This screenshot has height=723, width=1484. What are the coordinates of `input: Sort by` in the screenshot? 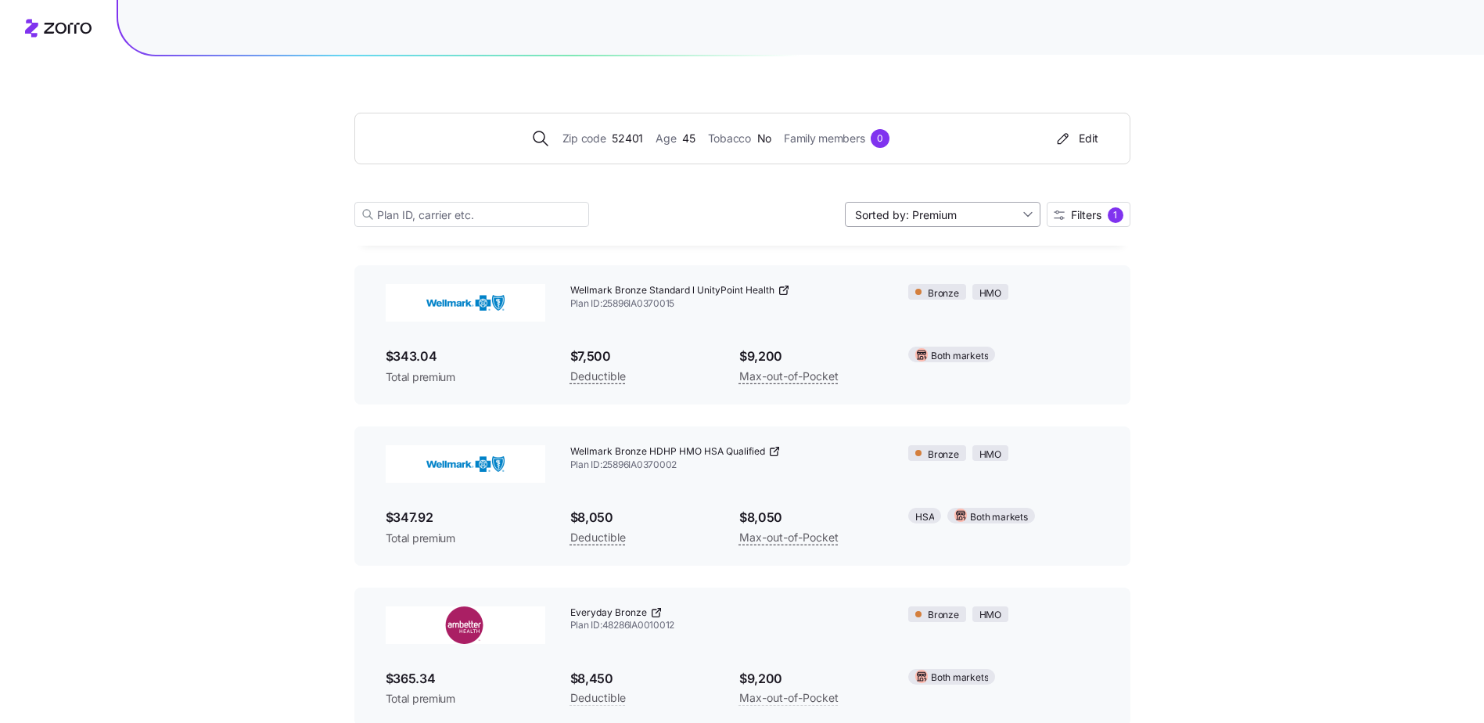 It's located at (942, 214).